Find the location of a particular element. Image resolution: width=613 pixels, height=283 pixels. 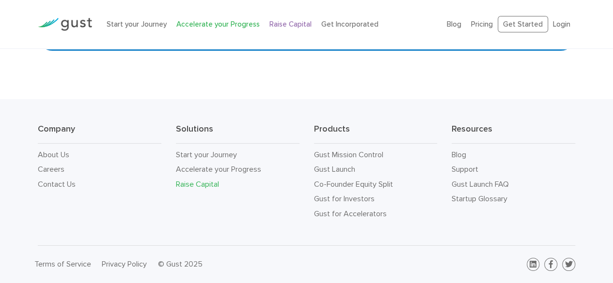

a: Contact Us is located at coordinates (57, 184).